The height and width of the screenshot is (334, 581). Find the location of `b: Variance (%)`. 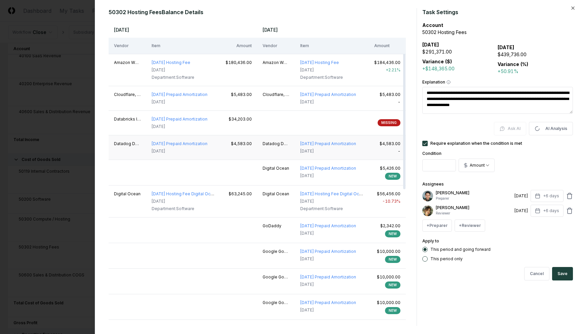

b: Variance (%) is located at coordinates (513, 64).